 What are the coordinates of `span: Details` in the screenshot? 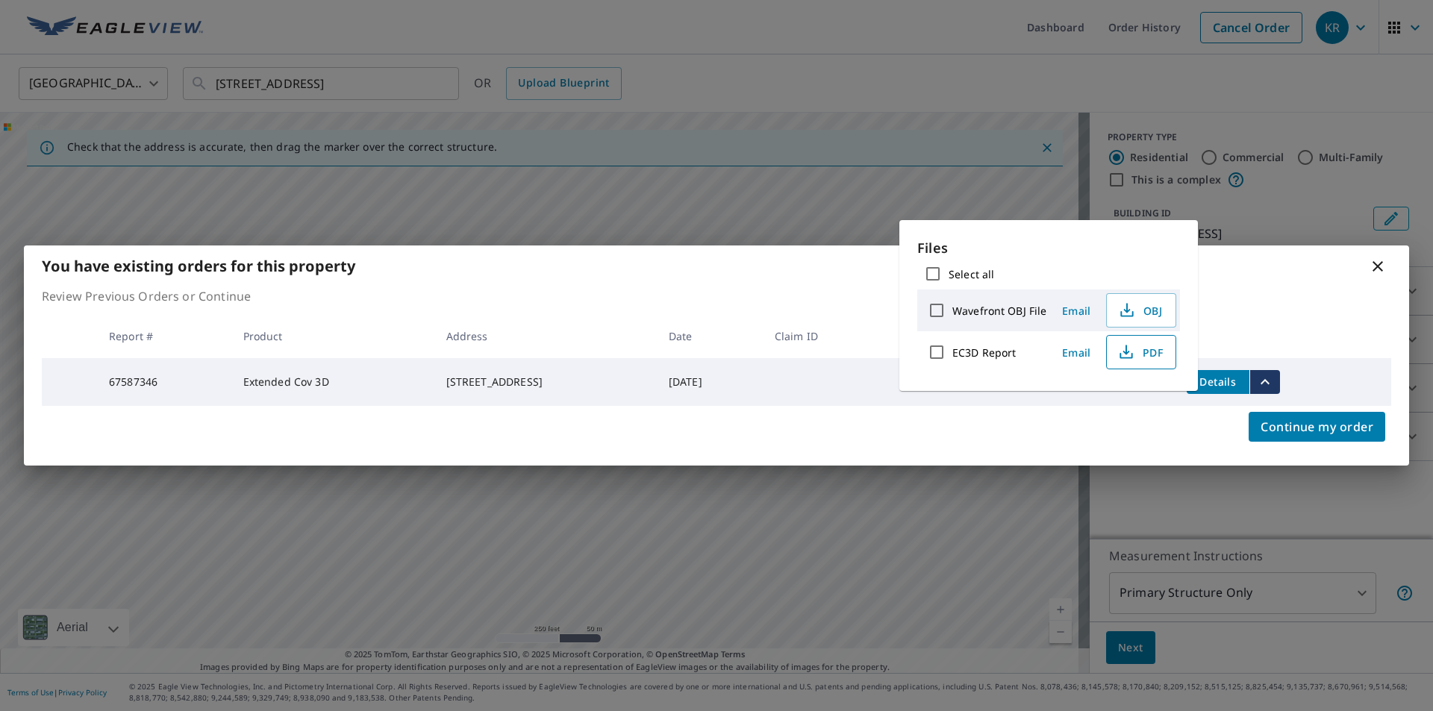 It's located at (1218, 381).